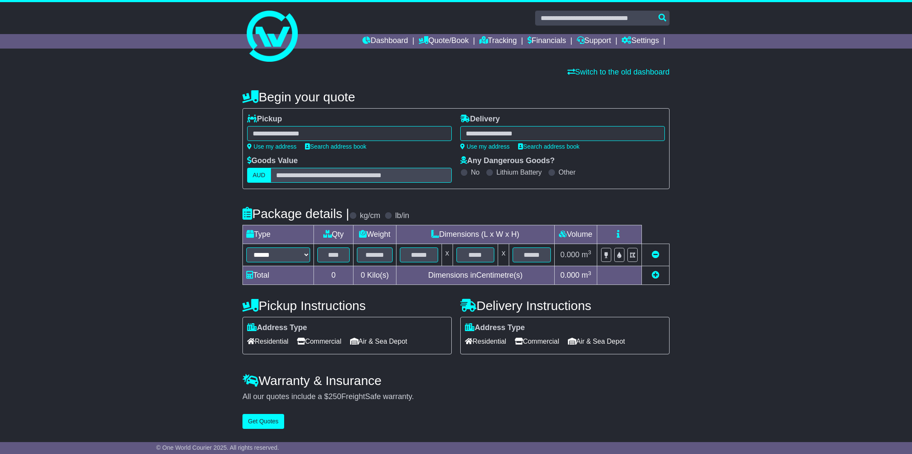  I want to click on td: Total, so click(278, 275).